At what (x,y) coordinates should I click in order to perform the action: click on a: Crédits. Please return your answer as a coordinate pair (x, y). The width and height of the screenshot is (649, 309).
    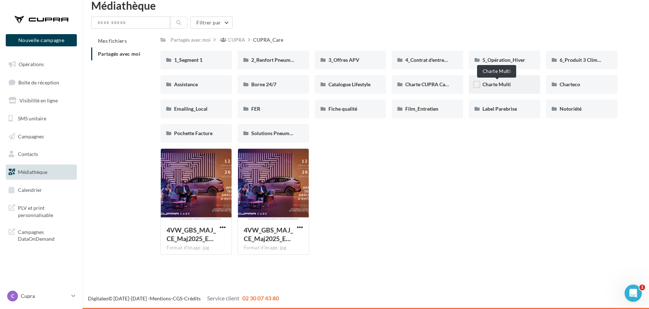
    Looking at the image, I should click on (193, 298).